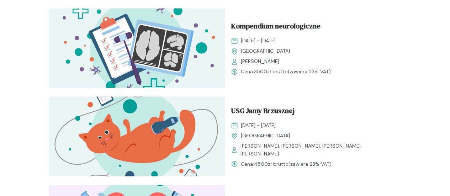 The width and height of the screenshot is (450, 196). Describe the element at coordinates (271, 72) in the screenshot. I see `span: 3500 zł brutto` at that location.